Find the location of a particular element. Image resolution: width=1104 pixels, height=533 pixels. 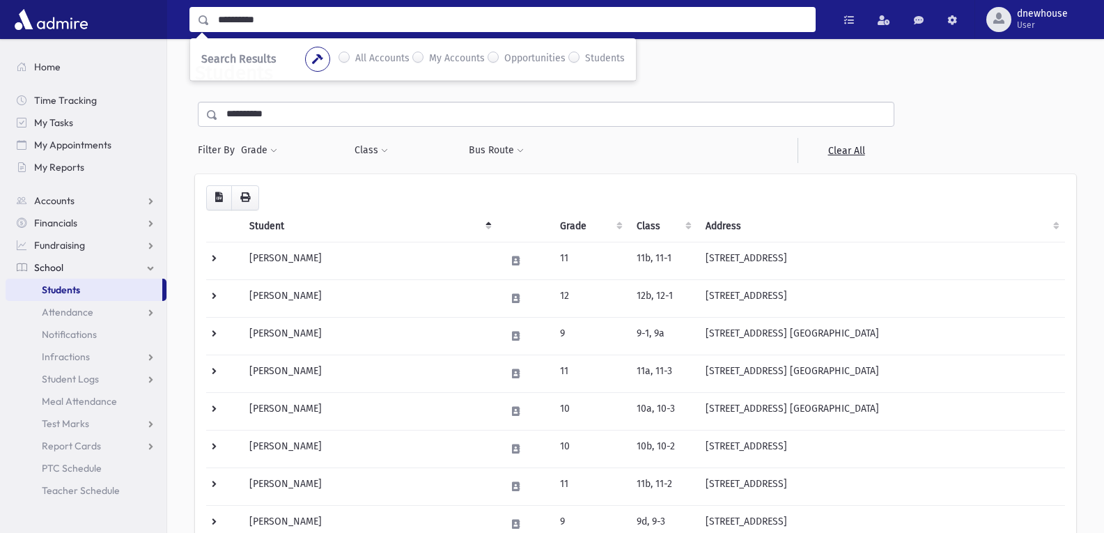

span: Meal Attendance is located at coordinates (79, 401).